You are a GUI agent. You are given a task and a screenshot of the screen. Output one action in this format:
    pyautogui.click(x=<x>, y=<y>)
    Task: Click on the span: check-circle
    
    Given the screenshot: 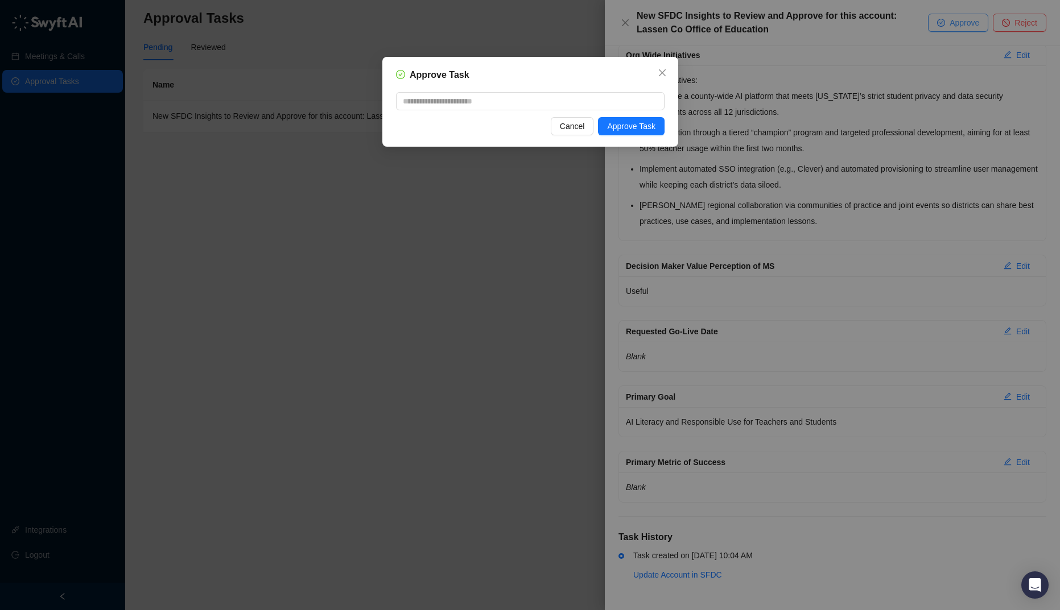 What is the action you would take?
    pyautogui.click(x=400, y=75)
    